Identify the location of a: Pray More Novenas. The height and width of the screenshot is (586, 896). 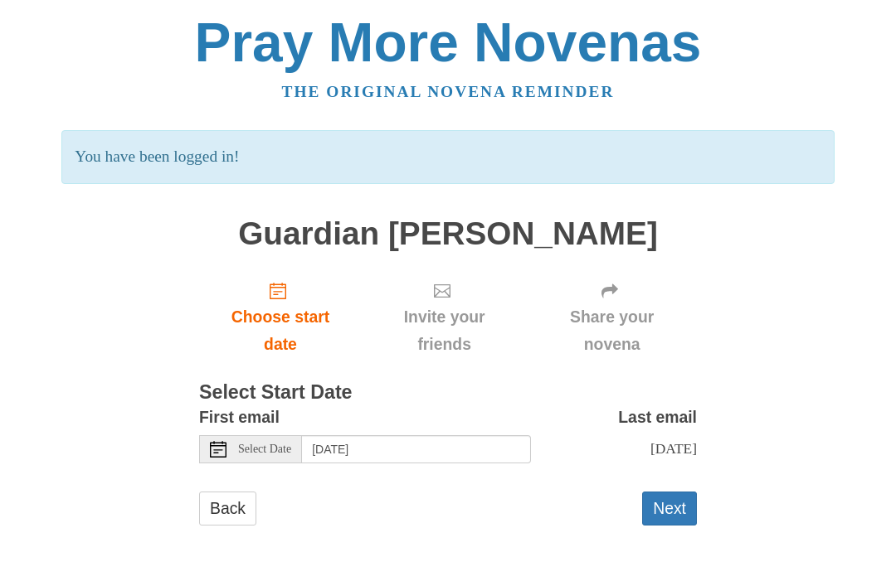
(448, 42).